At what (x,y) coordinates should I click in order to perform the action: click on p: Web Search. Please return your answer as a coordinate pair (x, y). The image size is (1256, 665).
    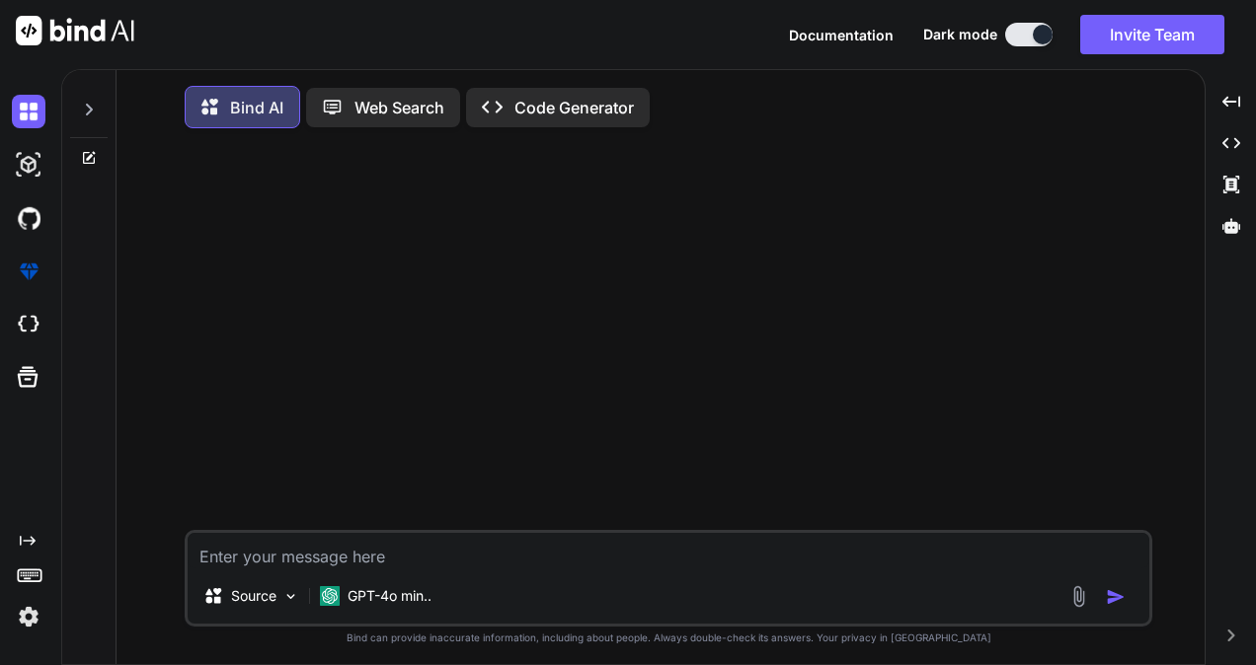
    Looking at the image, I should click on (399, 108).